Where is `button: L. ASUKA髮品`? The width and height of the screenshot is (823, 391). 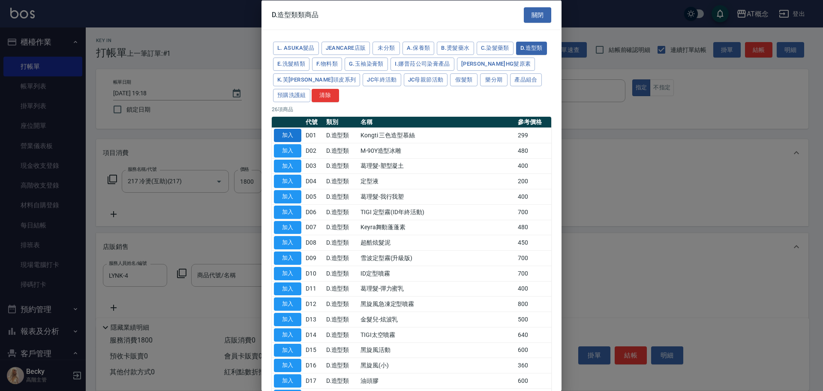
button: L. ASUKA髮品 is located at coordinates (296, 48).